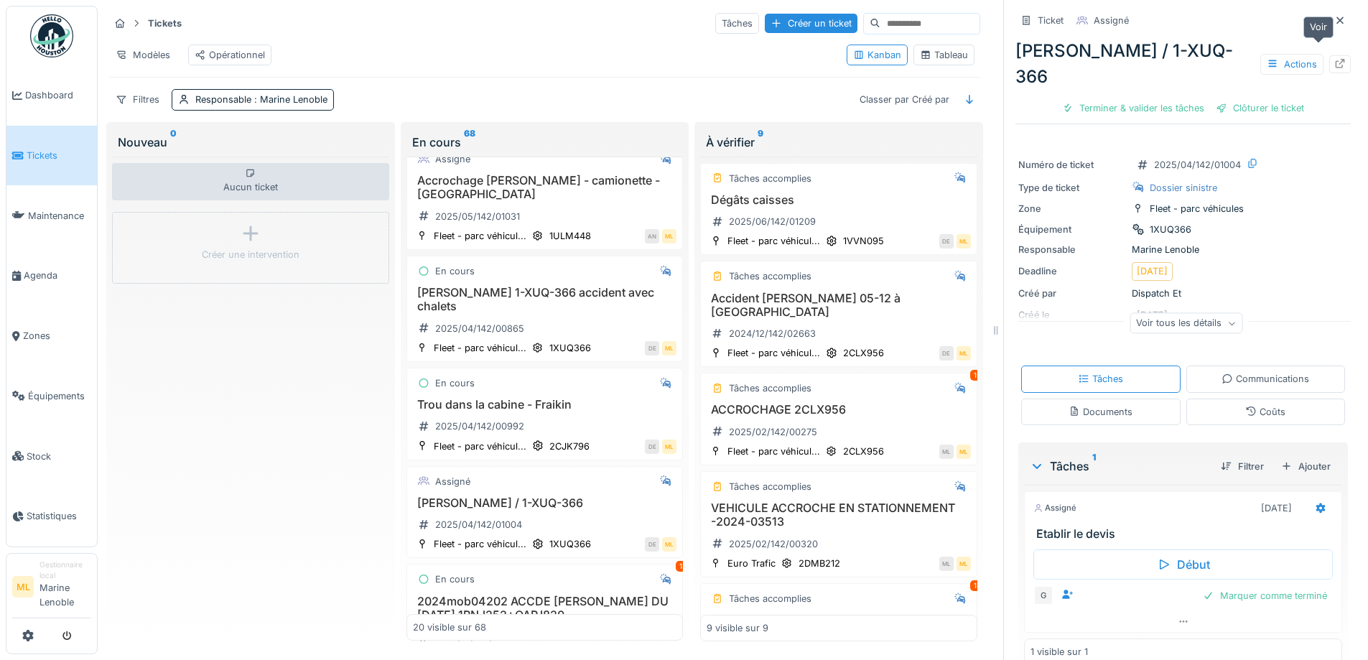  Describe the element at coordinates (137, 99) in the screenshot. I see `div: Filtres` at that location.